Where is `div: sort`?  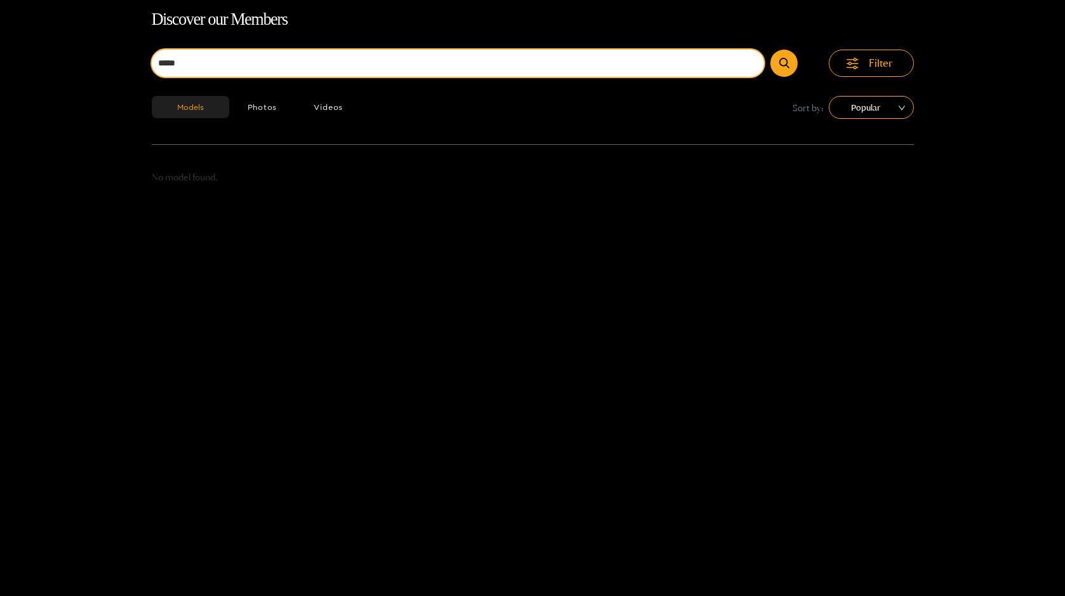
div: sort is located at coordinates (872, 107).